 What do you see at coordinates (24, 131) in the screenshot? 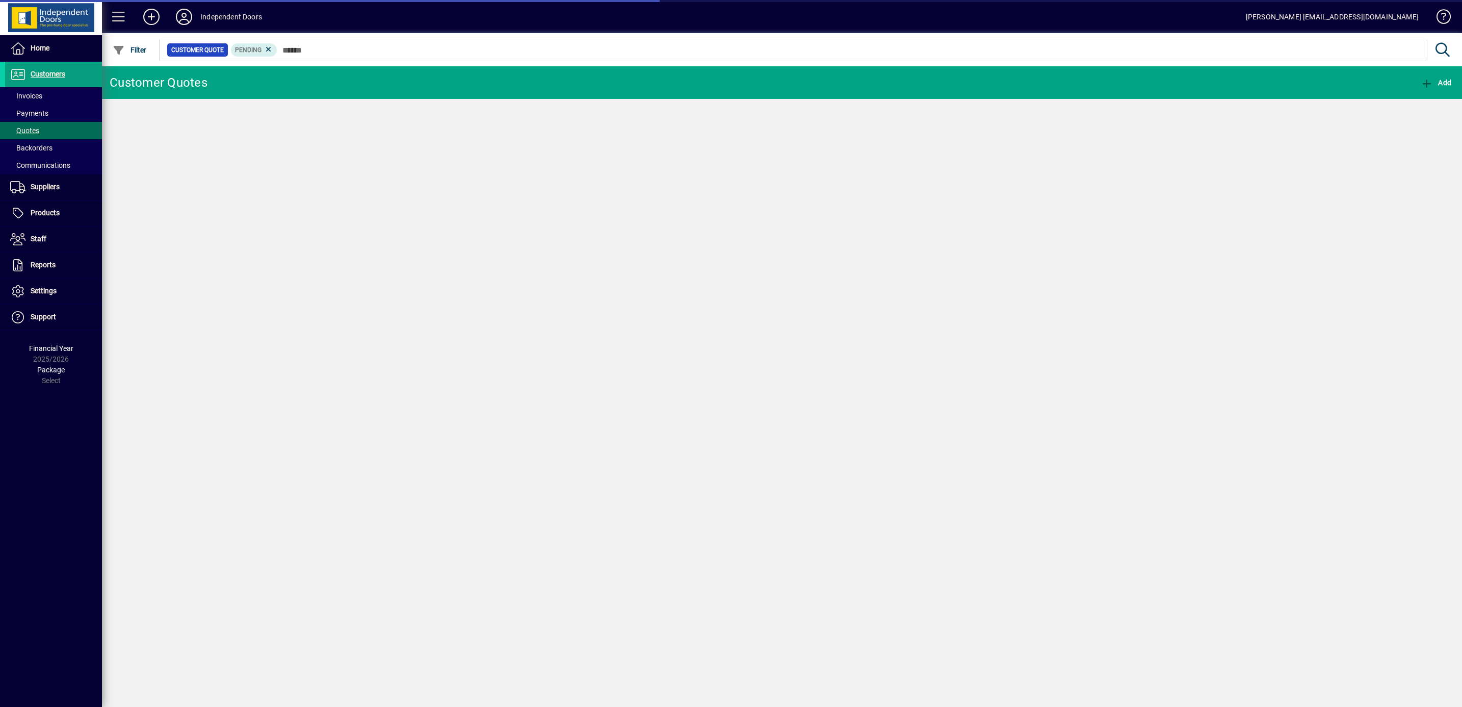
I see `span: Quotes` at bounding box center [24, 131].